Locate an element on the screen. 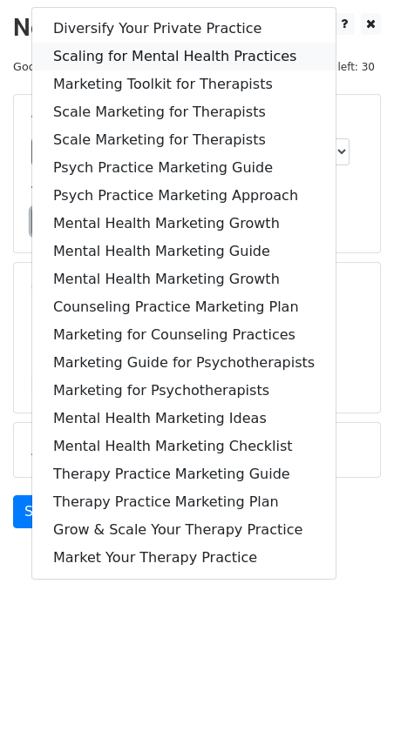 This screenshot has height=738, width=394. a: Scaling for Mental Health Practices is located at coordinates (184, 57).